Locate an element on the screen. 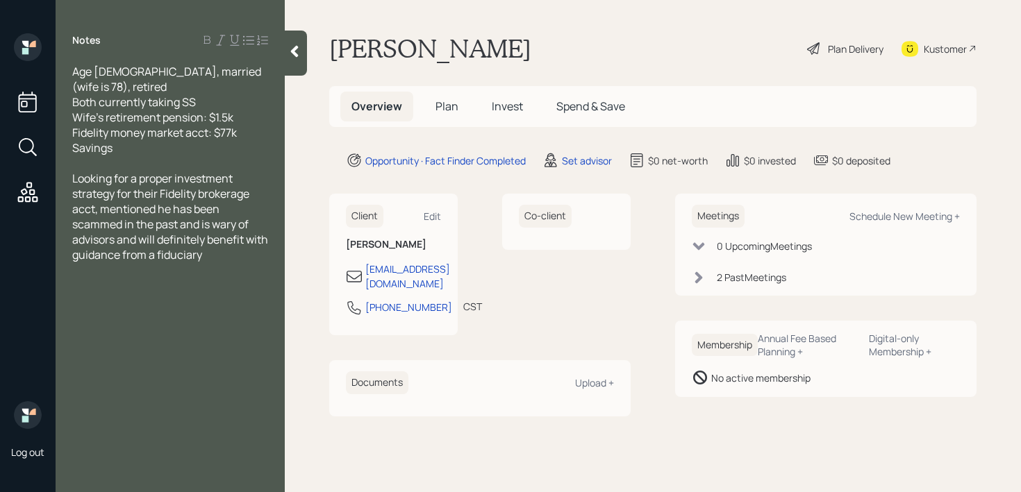  div: Edit is located at coordinates (432, 216).